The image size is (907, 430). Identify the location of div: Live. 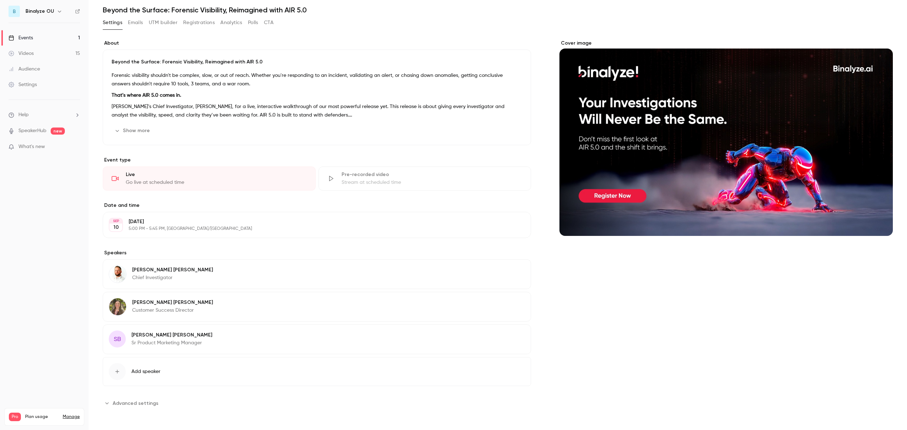
(216, 175).